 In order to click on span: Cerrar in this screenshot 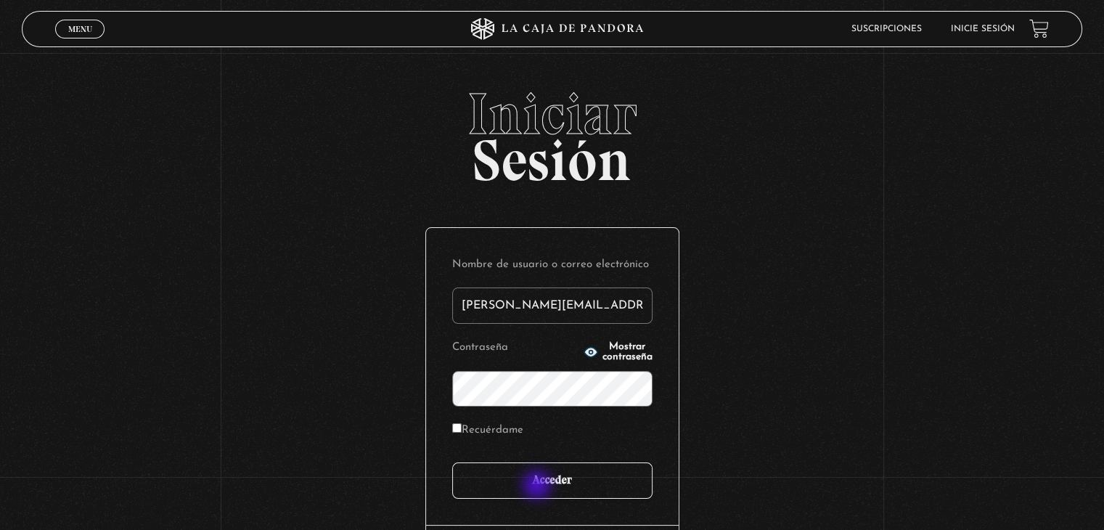, I will do `click(80, 41)`.